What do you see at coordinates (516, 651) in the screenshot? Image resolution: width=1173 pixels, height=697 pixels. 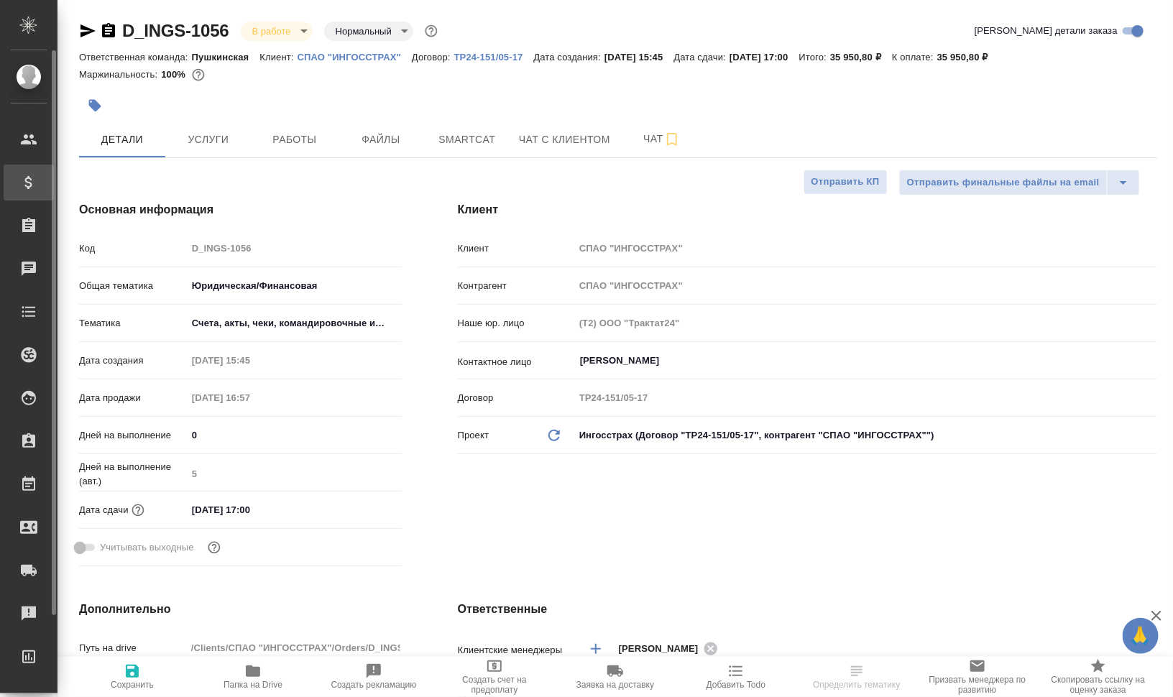 I see `p: Клиентские менеджеры` at bounding box center [516, 651].